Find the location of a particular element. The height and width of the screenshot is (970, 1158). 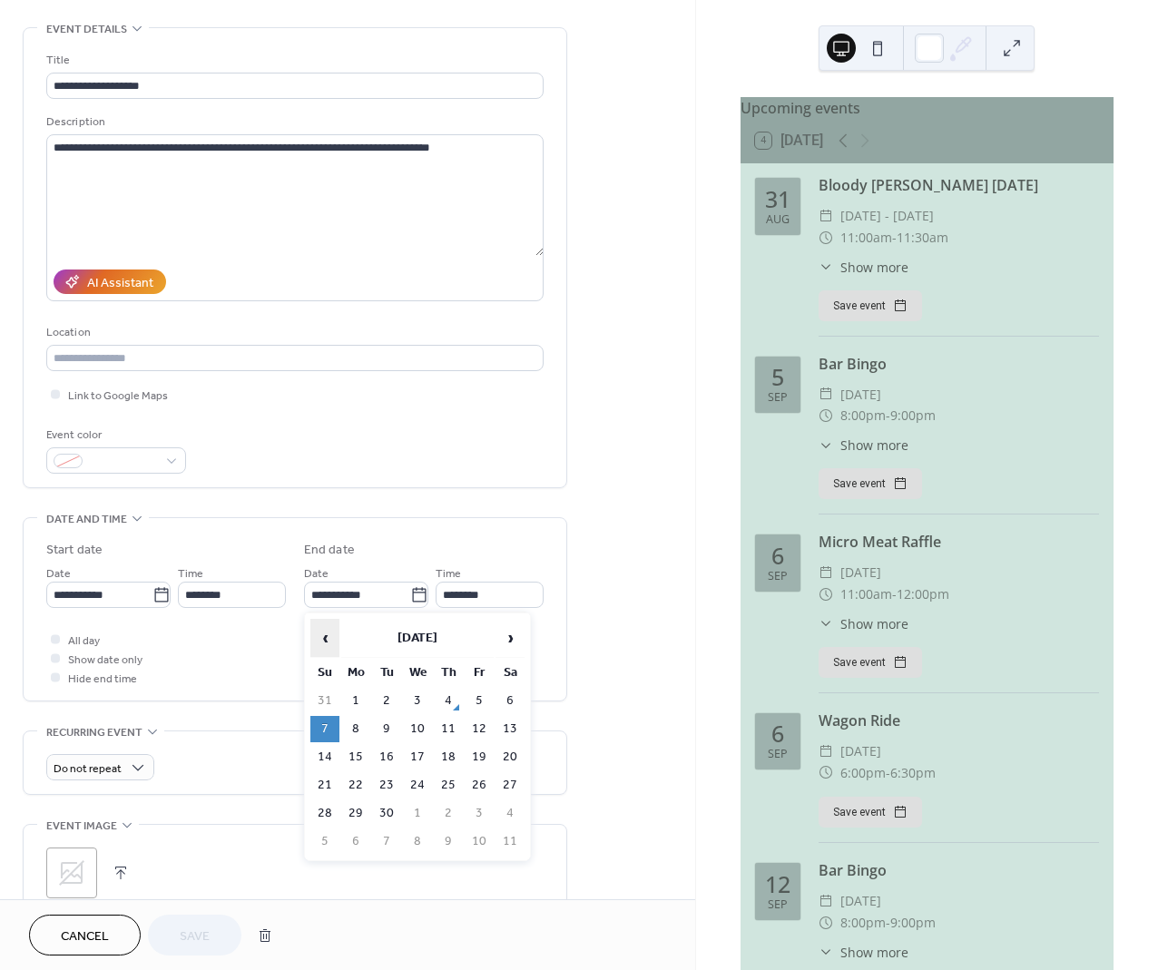

td: 15 is located at coordinates (356, 757).